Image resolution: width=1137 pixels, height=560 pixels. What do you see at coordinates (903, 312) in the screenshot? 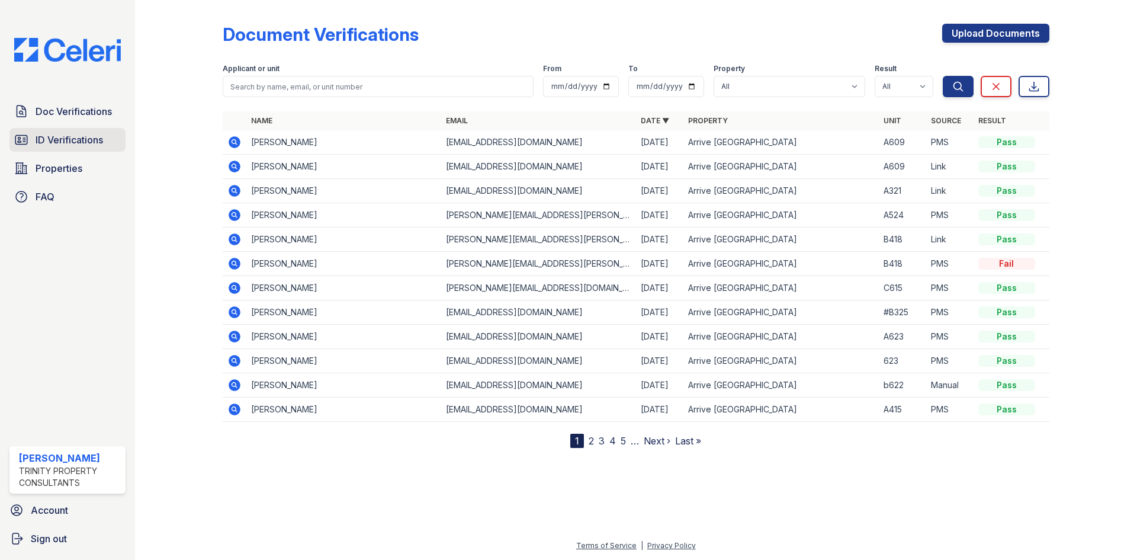
I see `td: #B325` at bounding box center [903, 312].